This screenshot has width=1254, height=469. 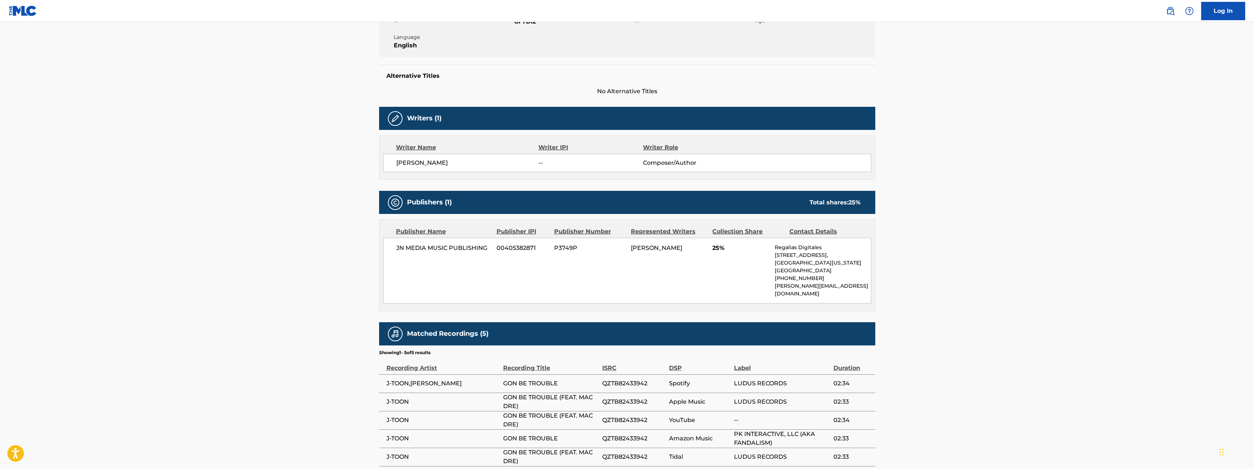 What do you see at coordinates (854, 202) in the screenshot?
I see `span: 25 %` at bounding box center [854, 202].